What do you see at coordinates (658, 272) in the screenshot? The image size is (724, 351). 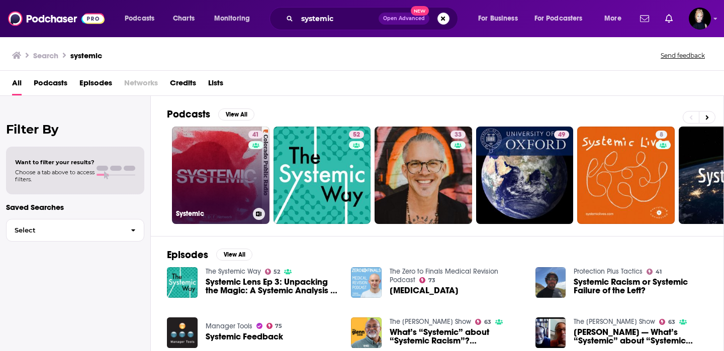 I see `span: 41` at bounding box center [658, 272].